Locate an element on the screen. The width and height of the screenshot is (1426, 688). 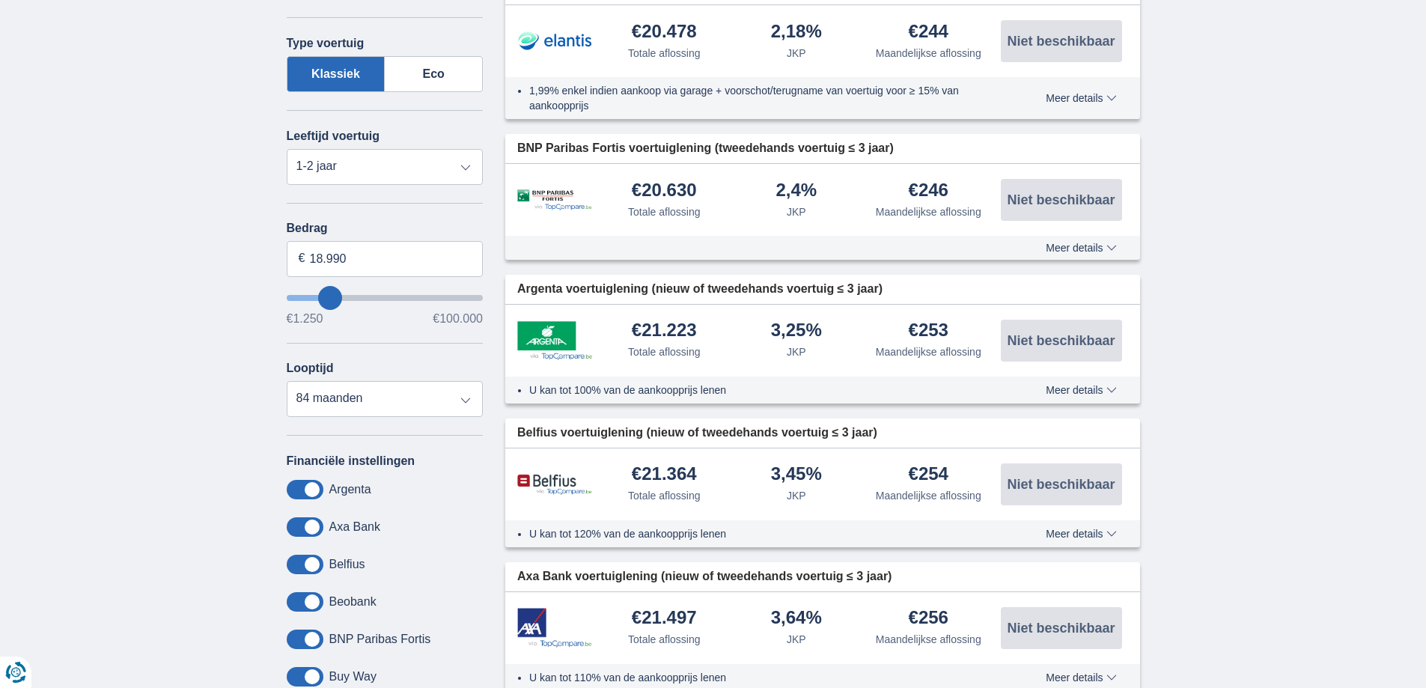
span: €1.250 is located at coordinates (305, 319).